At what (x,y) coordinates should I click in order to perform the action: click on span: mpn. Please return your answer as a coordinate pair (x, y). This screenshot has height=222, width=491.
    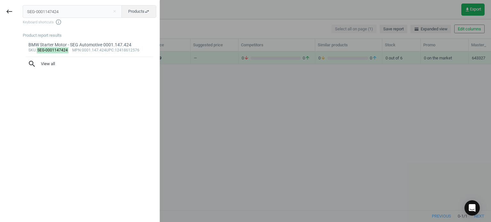
    Looking at the image, I should click on (76, 50).